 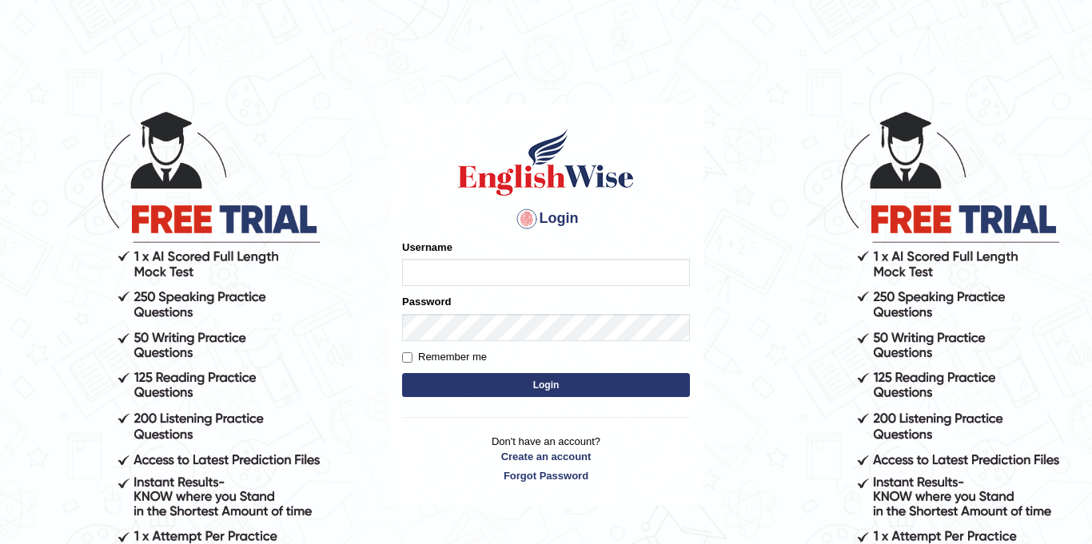 What do you see at coordinates (546, 456) in the screenshot?
I see `a: Create an account` at bounding box center [546, 456].